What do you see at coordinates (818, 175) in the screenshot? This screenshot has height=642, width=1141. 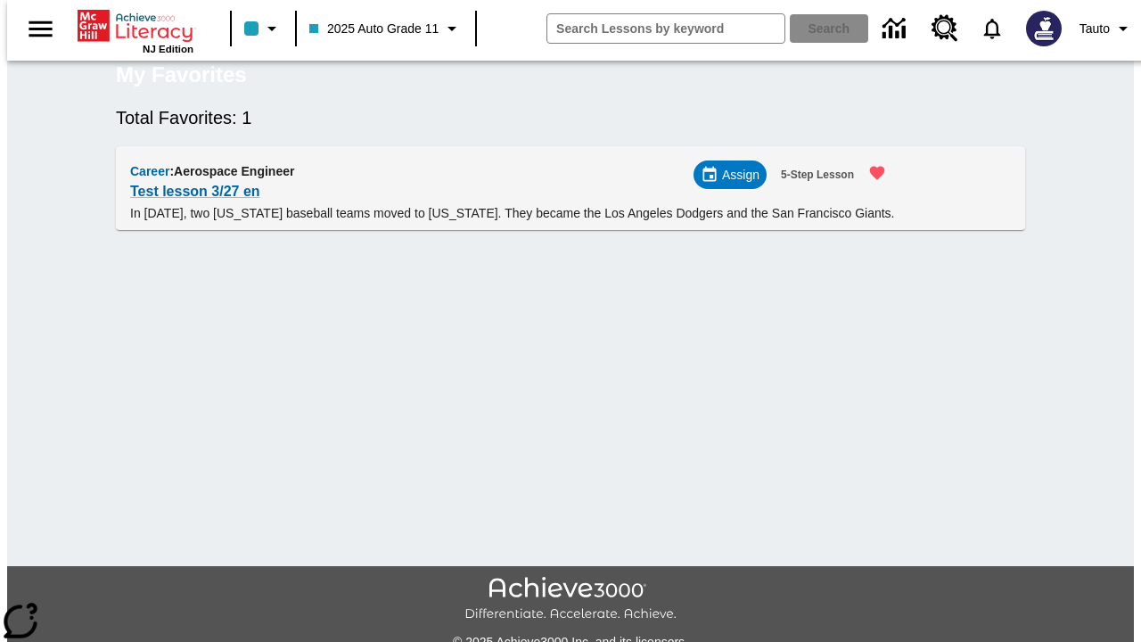 I see `button: 5-Step Lesson` at bounding box center [818, 175].